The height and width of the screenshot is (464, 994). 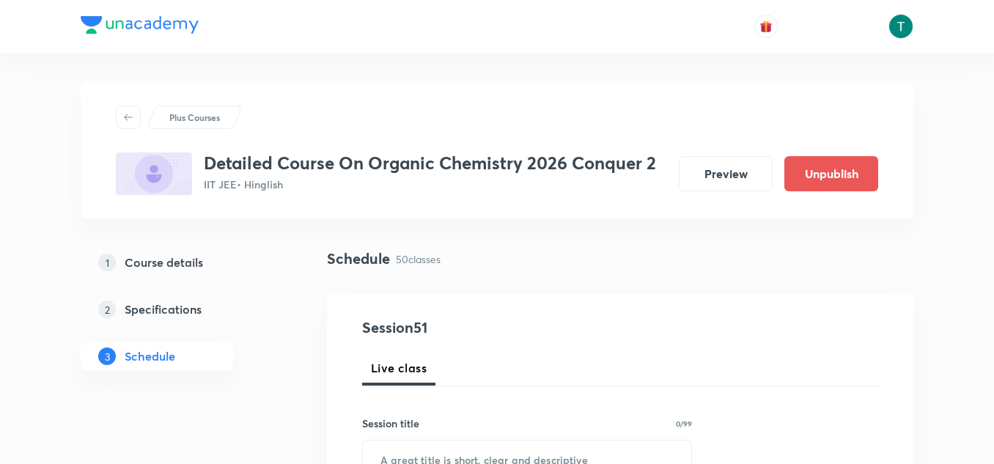 I want to click on h3: Detailed Course On Organic Chemistry 2026 Conquer 2, so click(x=430, y=163).